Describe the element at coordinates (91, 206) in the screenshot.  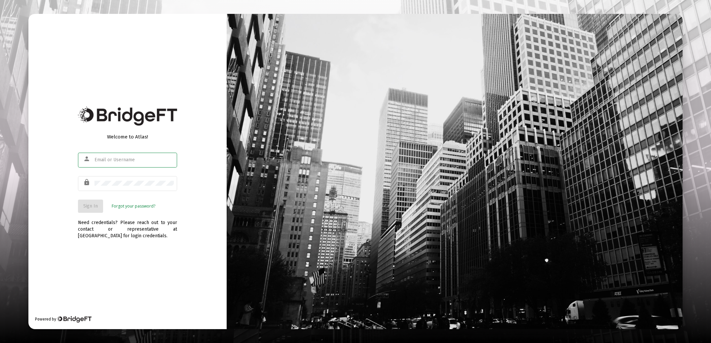
I see `span: Sign In` at that location.